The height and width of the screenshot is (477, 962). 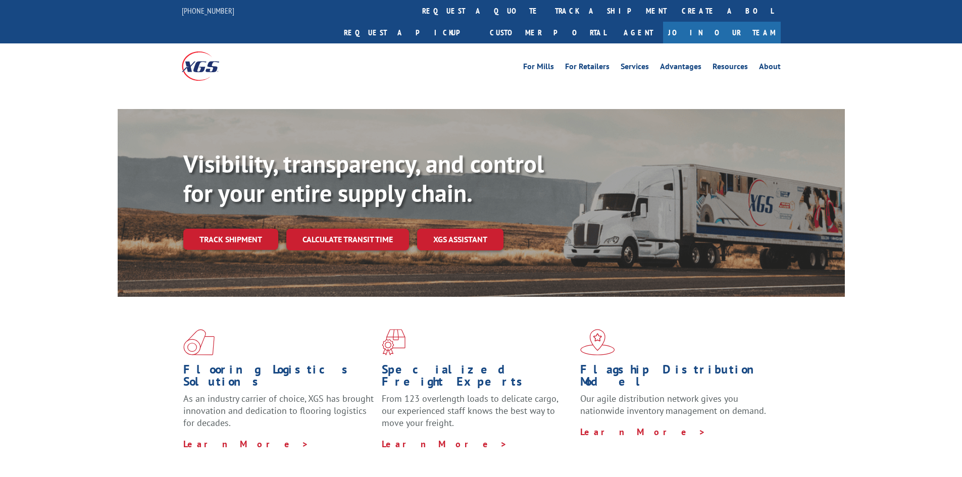 I want to click on a: Calculate transit time, so click(x=348, y=239).